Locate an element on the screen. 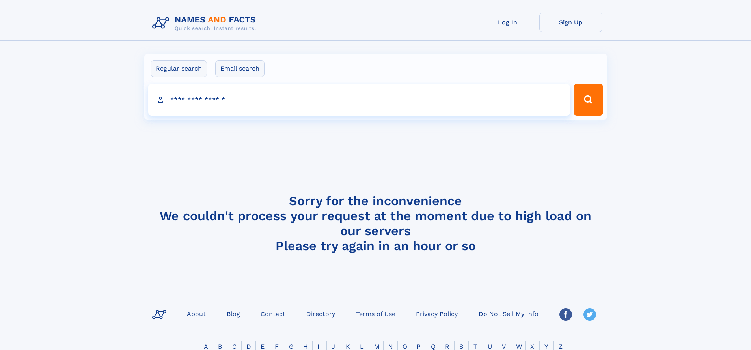  a: Contact is located at coordinates (273, 313).